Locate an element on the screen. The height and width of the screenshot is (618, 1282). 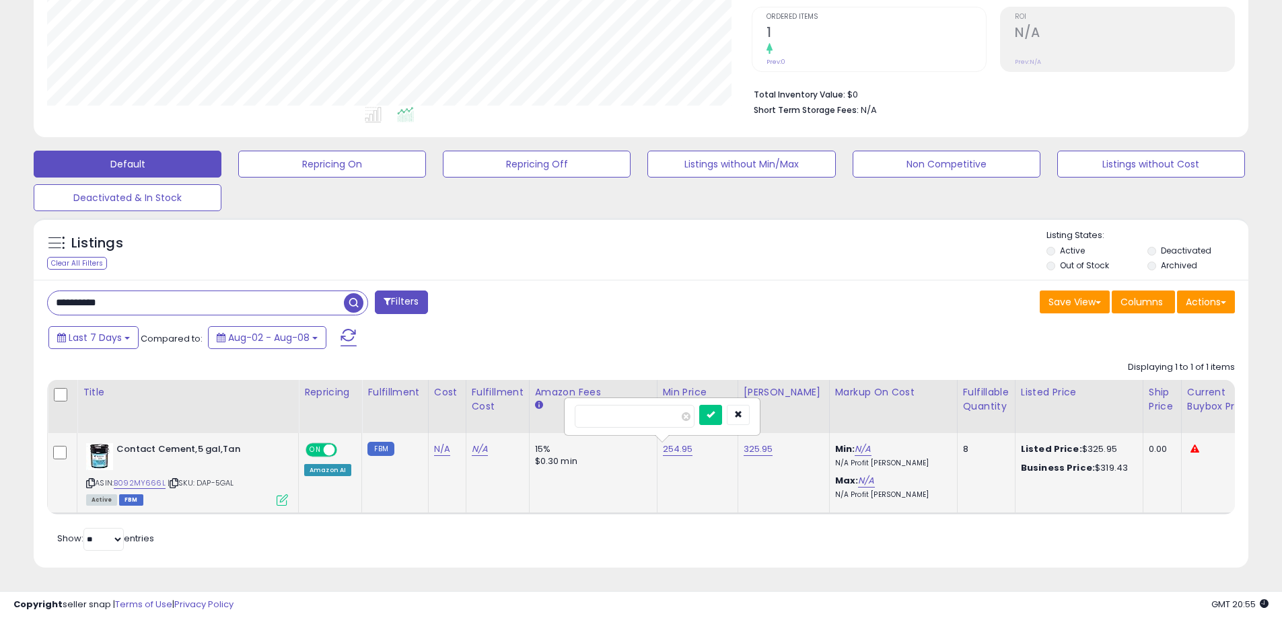
div: Amazon AI is located at coordinates (328, 470).